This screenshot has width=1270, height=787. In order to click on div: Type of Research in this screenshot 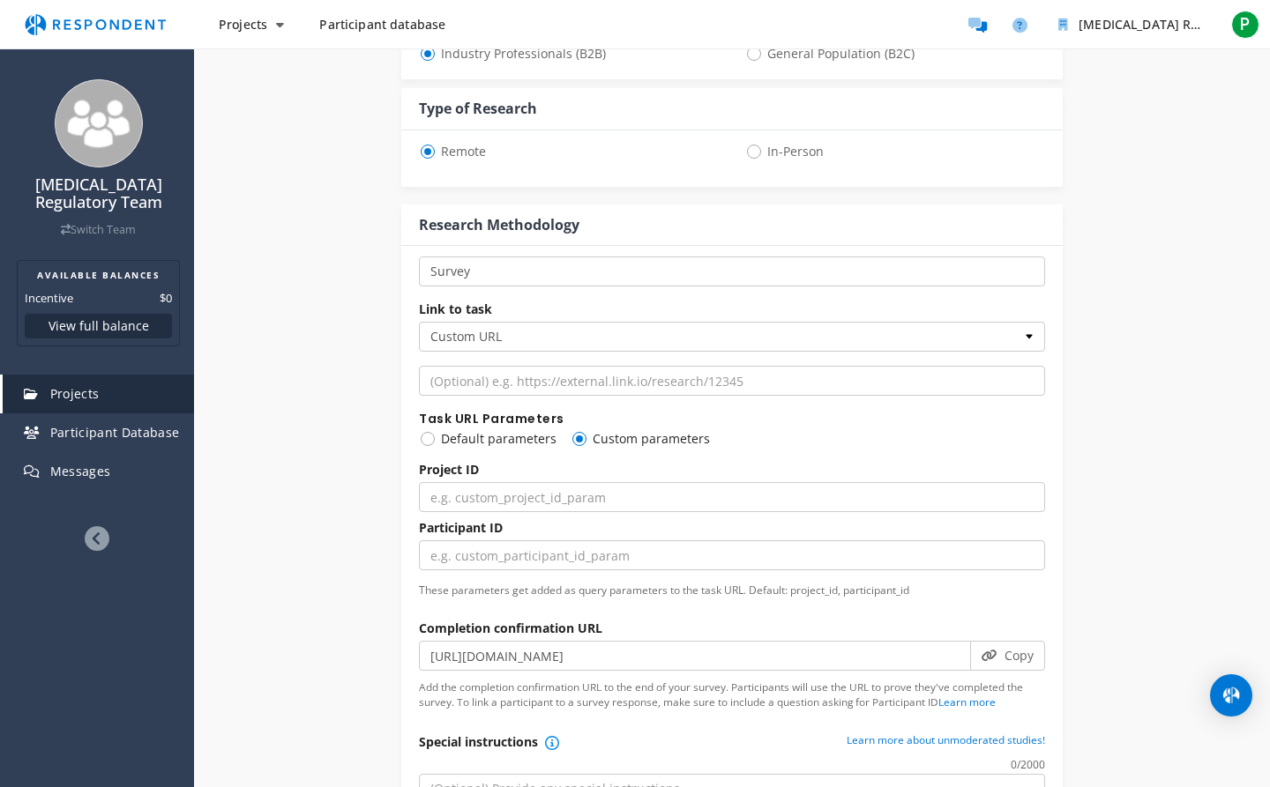, I will do `click(478, 108)`.